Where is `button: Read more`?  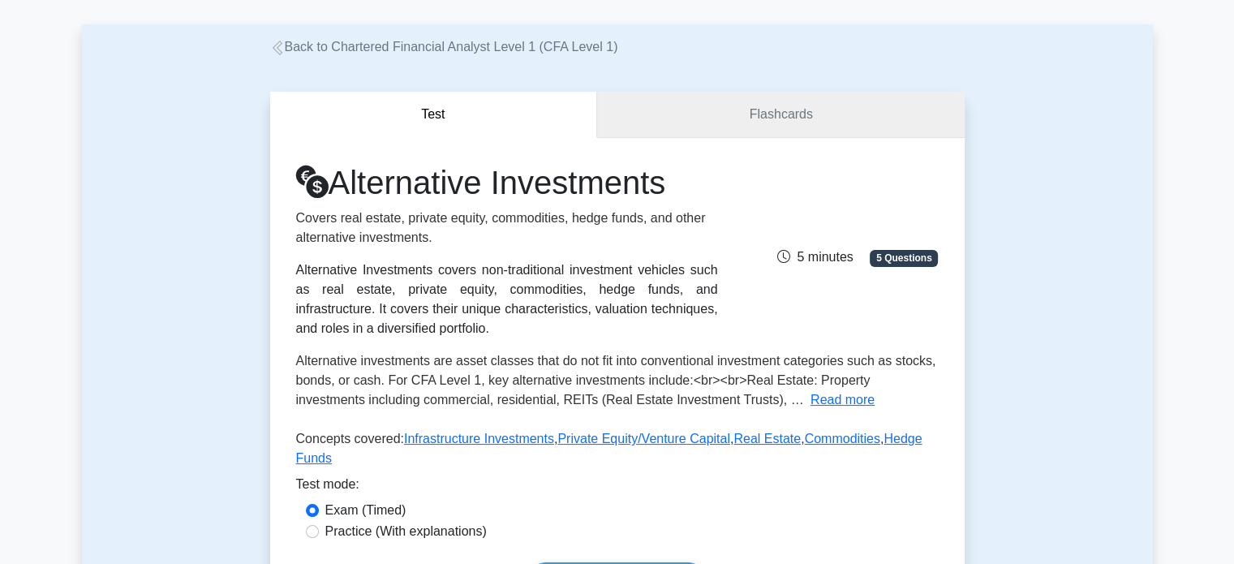 button: Read more is located at coordinates (842, 400).